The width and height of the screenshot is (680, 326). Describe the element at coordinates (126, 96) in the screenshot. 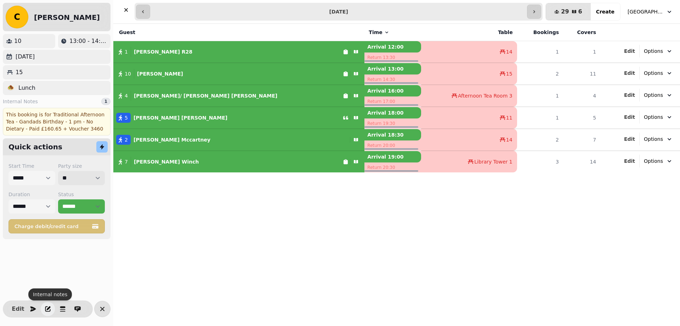

I see `span: 4` at that location.